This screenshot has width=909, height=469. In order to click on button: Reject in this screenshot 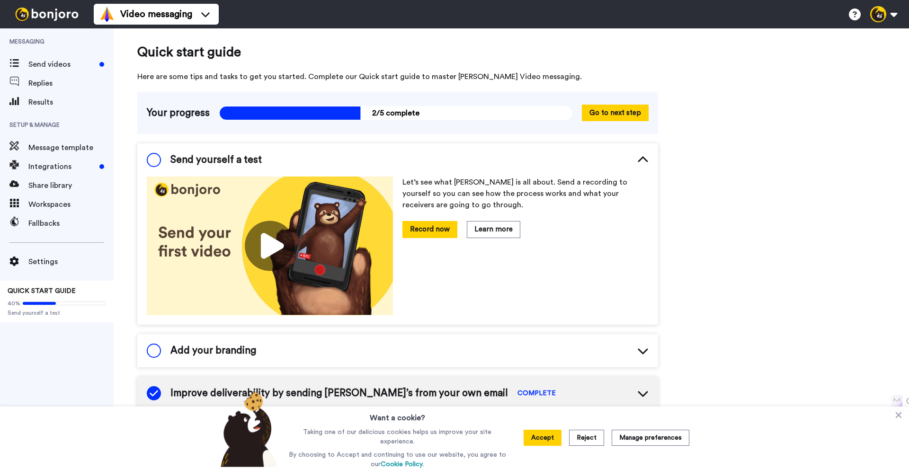, I will do `click(587, 438)`.